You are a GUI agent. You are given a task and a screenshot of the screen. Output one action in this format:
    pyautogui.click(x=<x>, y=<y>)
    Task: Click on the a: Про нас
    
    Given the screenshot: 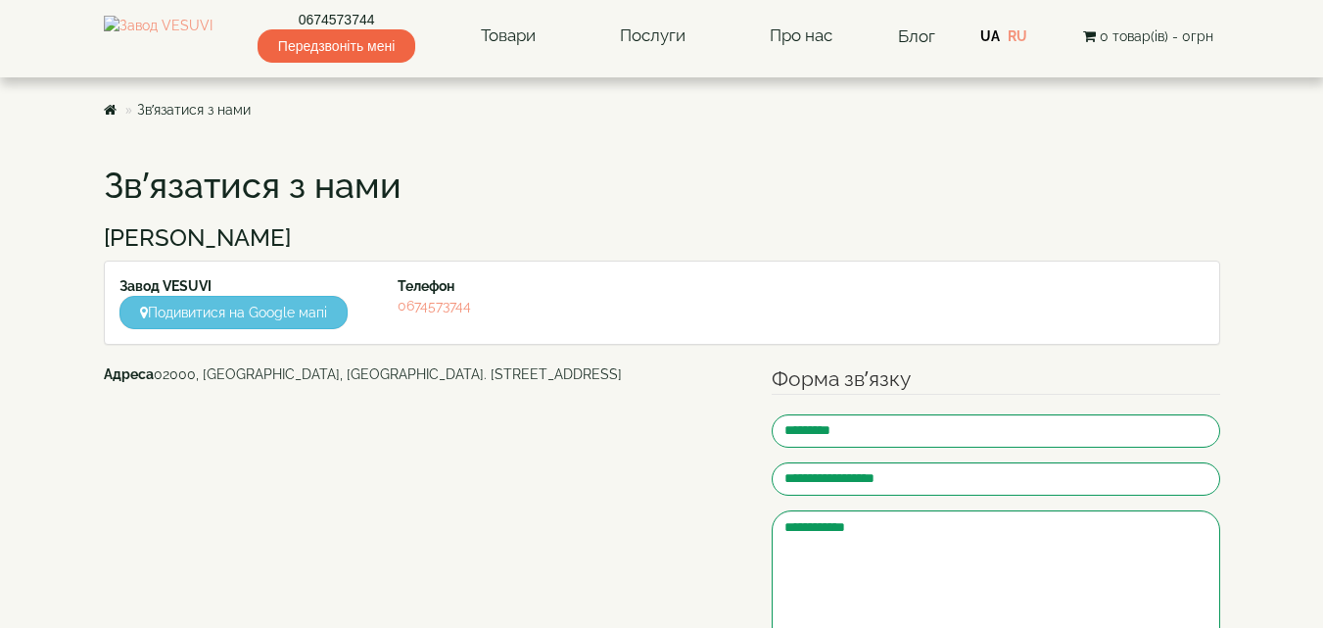 What is the action you would take?
    pyautogui.click(x=801, y=36)
    